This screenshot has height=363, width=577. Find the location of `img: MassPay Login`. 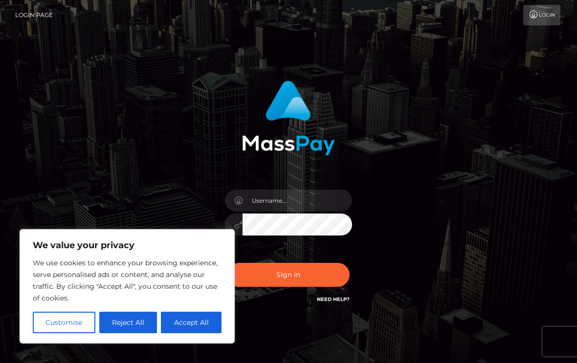

img: MassPay Login is located at coordinates (288, 118).